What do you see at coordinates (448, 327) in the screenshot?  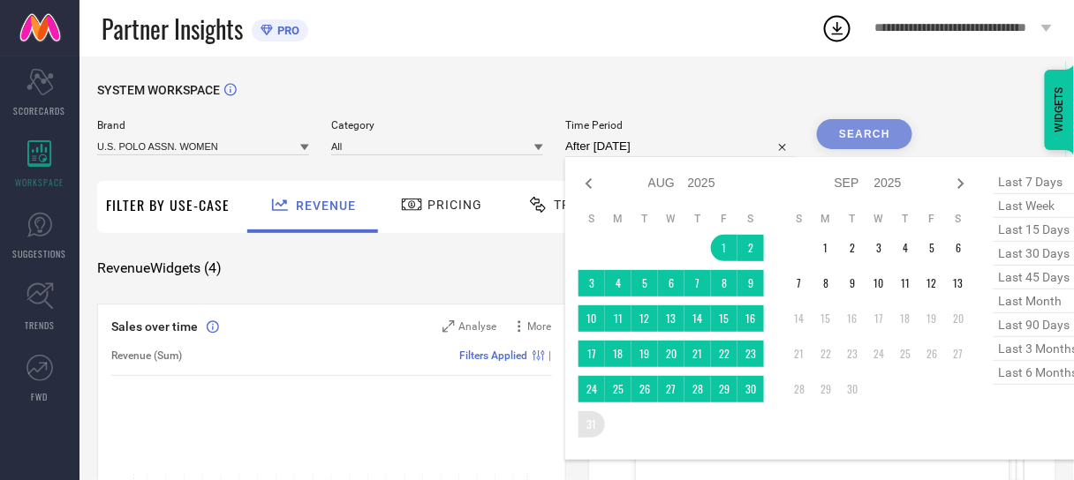 I see `svg: Zoom` at bounding box center [448, 327].